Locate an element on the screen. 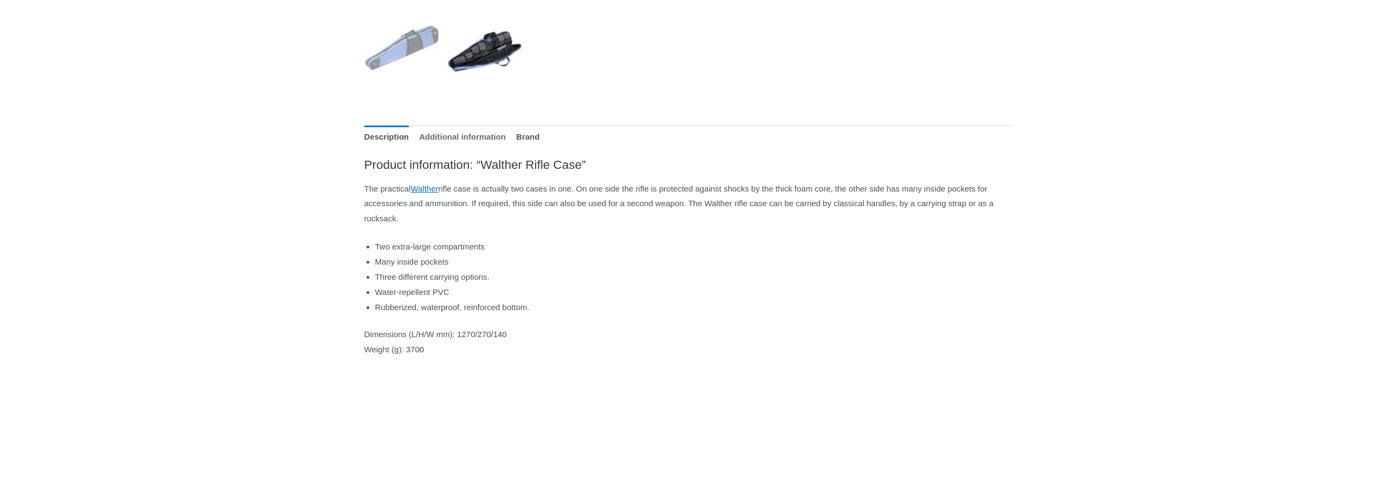  li: Three different carrying options. is located at coordinates (695, 277).